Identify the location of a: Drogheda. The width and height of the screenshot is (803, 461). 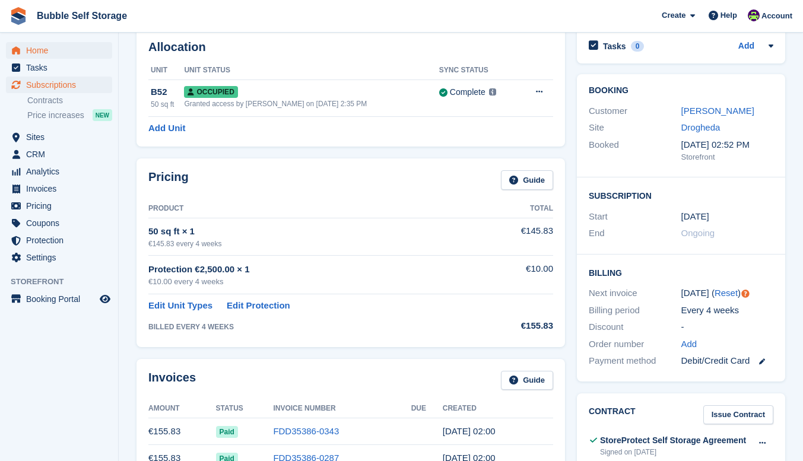
(701, 127).